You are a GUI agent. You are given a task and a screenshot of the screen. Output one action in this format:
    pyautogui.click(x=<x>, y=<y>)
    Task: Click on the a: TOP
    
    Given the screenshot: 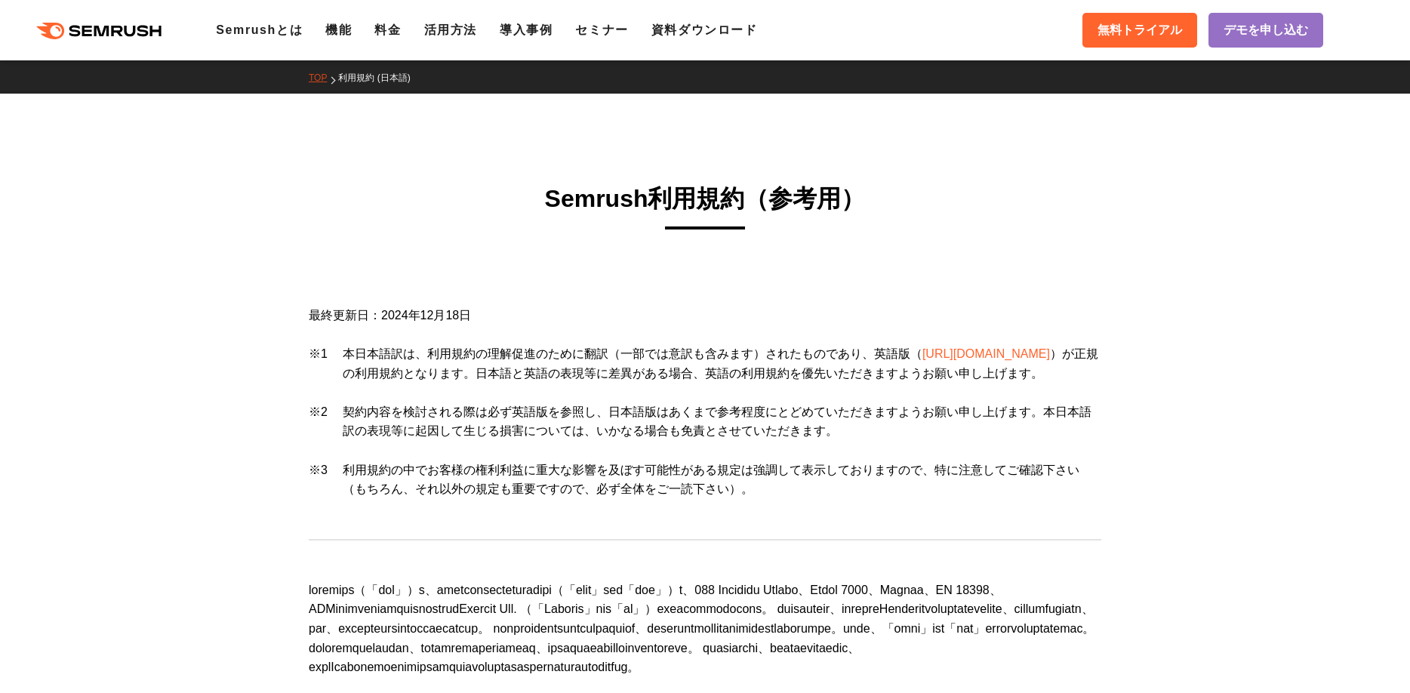 What is the action you would take?
    pyautogui.click(x=323, y=78)
    